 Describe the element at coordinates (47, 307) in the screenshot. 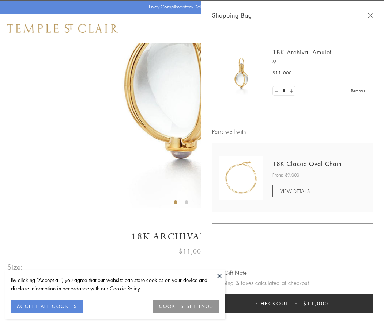

I see `button: ACCEPT ALL COOKIES` at that location.